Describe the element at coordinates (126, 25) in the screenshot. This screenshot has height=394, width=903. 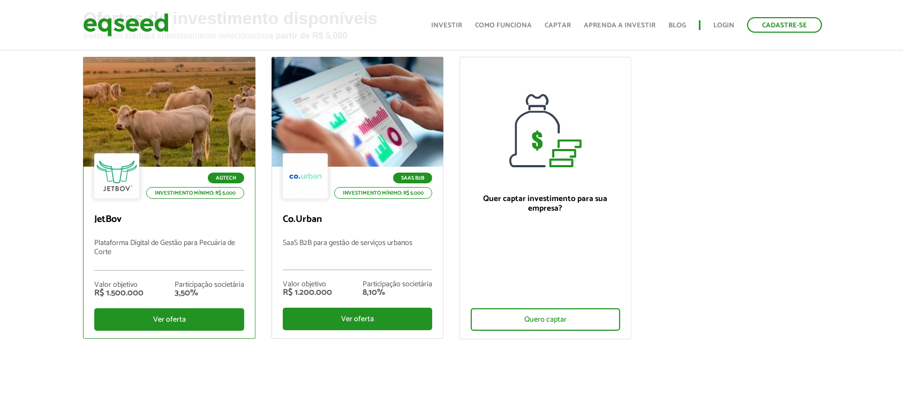
I see `img: EqSeed` at that location.